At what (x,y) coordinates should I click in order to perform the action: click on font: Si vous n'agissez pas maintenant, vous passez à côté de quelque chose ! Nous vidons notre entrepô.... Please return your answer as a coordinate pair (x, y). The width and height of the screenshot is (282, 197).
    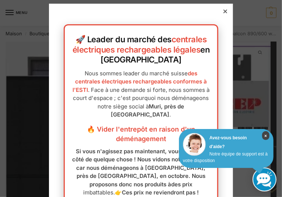
    Looking at the image, I should click on (141, 168).